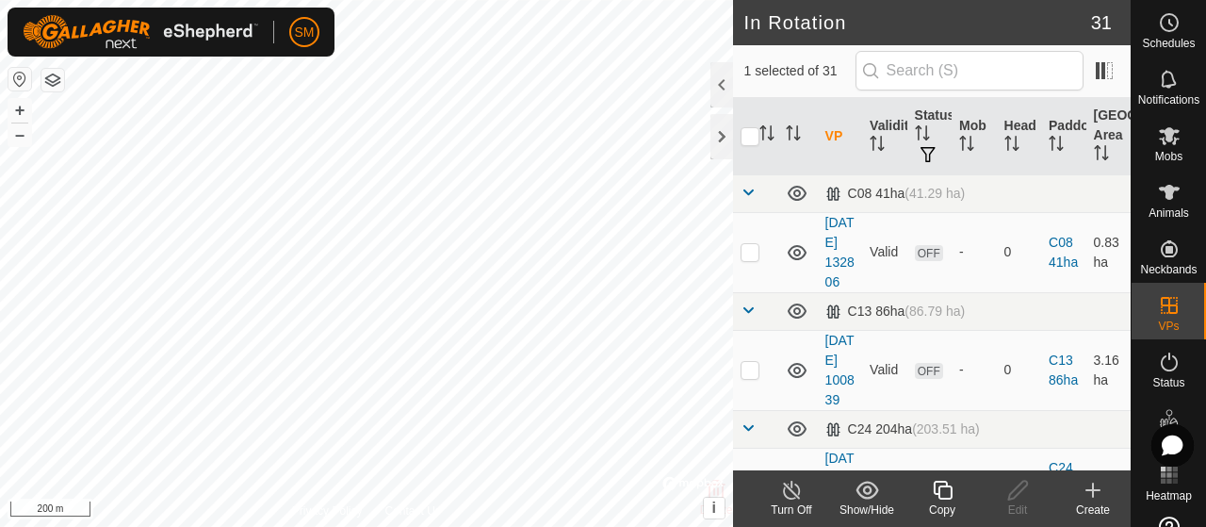 Image resolution: width=1206 pixels, height=527 pixels. What do you see at coordinates (412, 511) in the screenshot?
I see `a: Contact Us` at bounding box center [412, 511].